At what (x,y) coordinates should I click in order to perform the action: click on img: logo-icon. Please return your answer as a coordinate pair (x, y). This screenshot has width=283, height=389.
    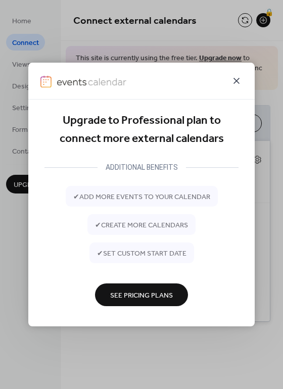
    Looking at the image, I should click on (46, 82).